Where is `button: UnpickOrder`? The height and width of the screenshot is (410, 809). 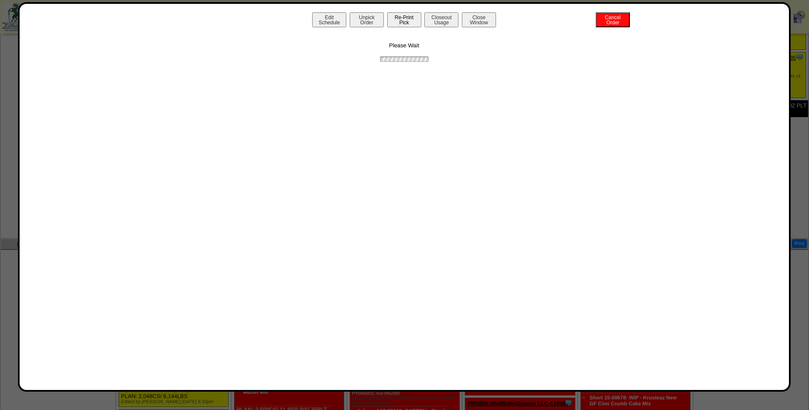
button: UnpickOrder is located at coordinates (367, 20).